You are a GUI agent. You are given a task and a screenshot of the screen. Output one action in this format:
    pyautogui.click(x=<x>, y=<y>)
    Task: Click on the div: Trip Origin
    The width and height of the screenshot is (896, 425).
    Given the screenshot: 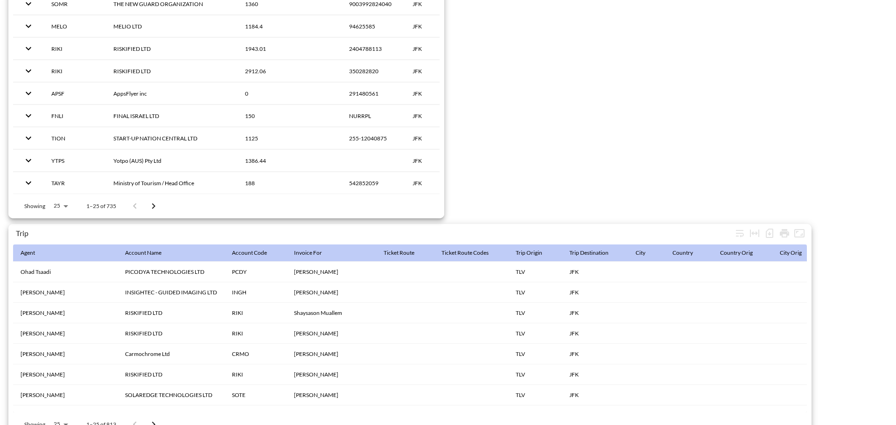 What is the action you would take?
    pyautogui.click(x=529, y=253)
    